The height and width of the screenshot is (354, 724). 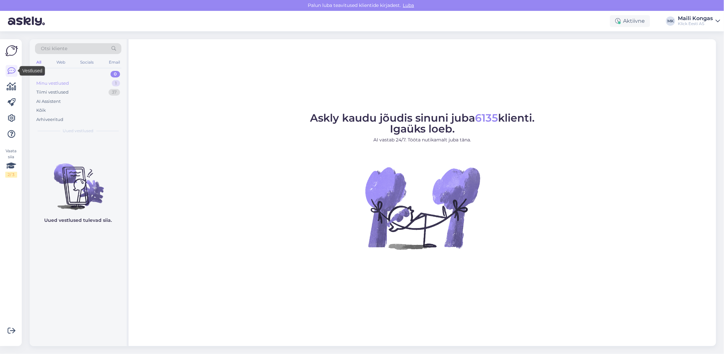 What do you see at coordinates (409, 5) in the screenshot?
I see `span: Luba` at bounding box center [409, 5].